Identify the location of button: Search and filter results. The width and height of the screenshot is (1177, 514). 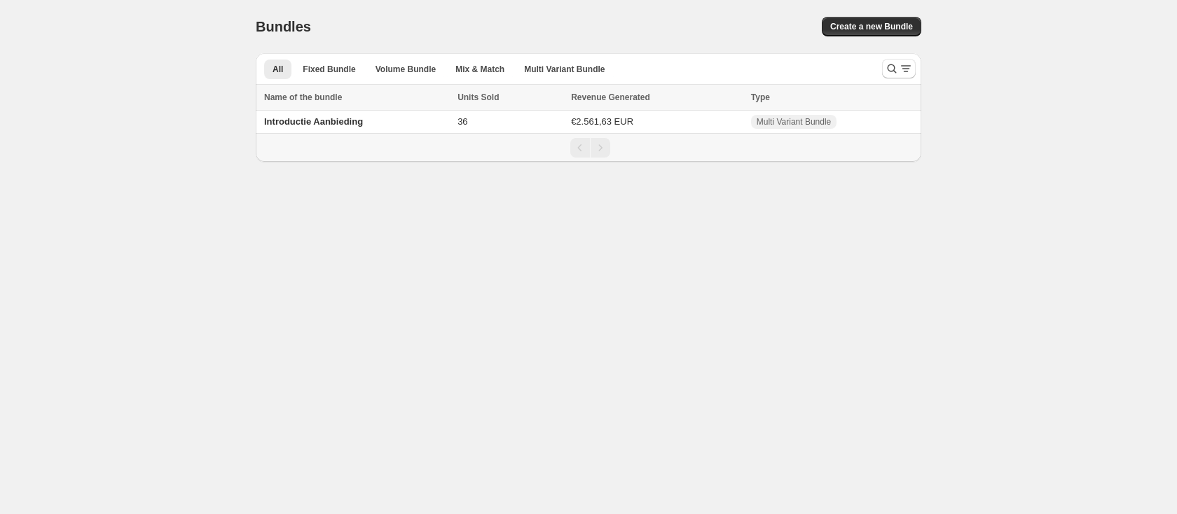
(899, 69).